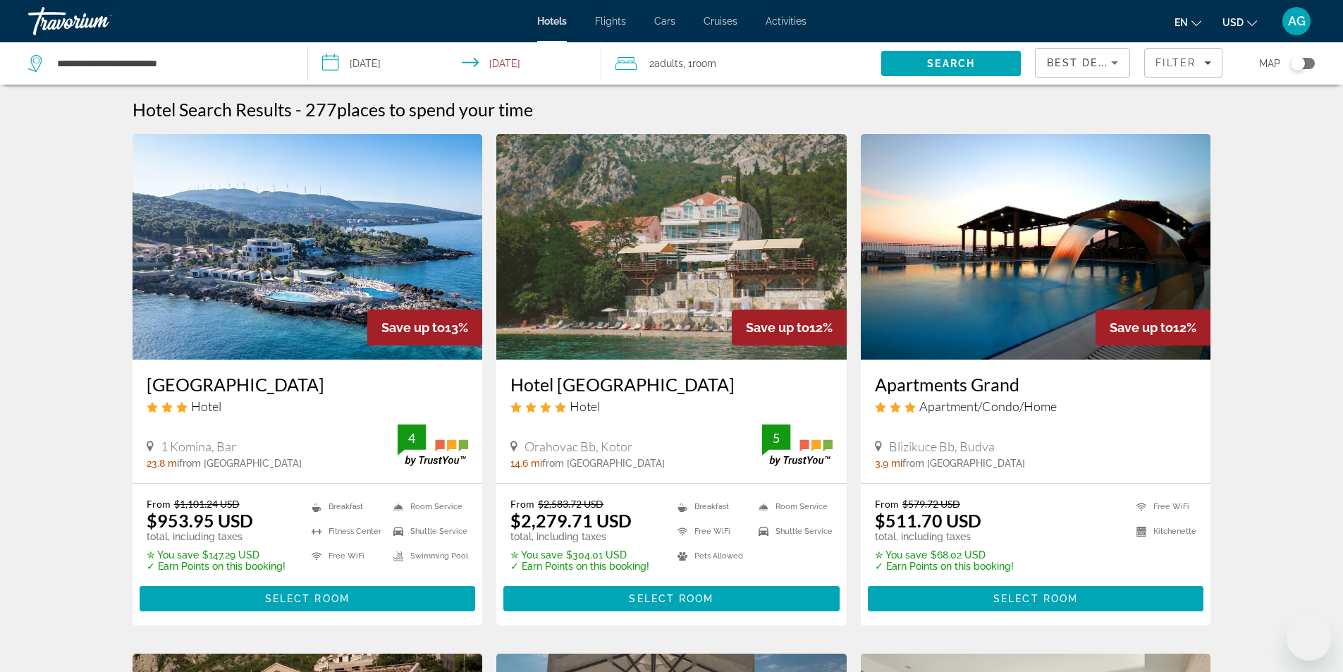 Image resolution: width=1343 pixels, height=672 pixels. I want to click on button: User Menu, so click(1296, 21).